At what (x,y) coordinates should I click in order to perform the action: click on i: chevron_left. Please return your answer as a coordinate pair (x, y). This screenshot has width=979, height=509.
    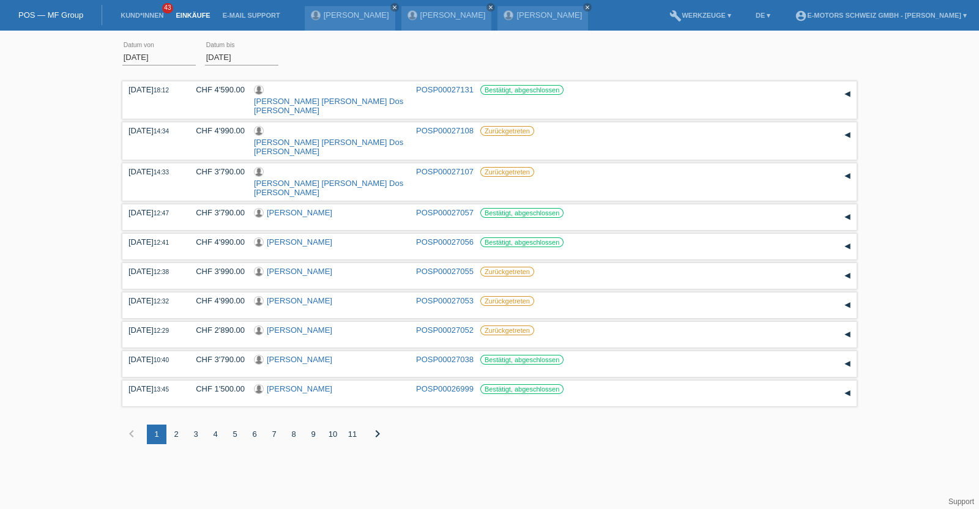
    Looking at the image, I should click on (132, 434).